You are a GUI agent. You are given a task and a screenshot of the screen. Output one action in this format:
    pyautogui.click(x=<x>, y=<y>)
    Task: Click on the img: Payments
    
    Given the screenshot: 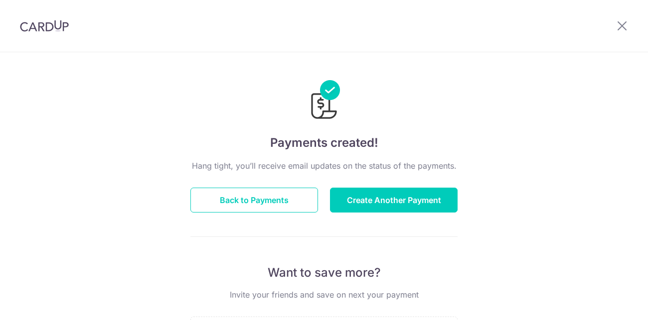 What is the action you would take?
    pyautogui.click(x=324, y=101)
    